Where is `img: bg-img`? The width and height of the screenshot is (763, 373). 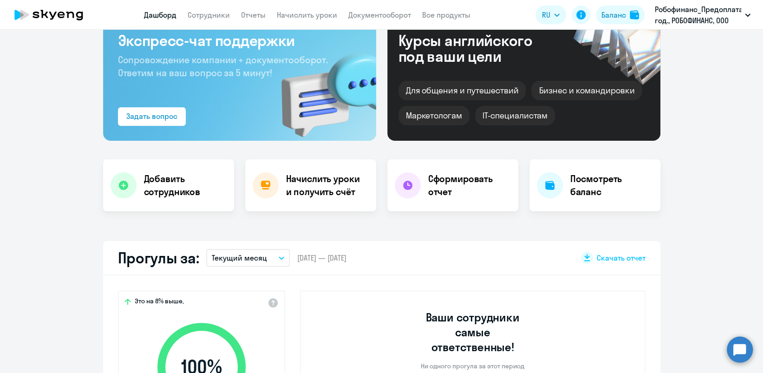 img: bg-img is located at coordinates (322, 88).